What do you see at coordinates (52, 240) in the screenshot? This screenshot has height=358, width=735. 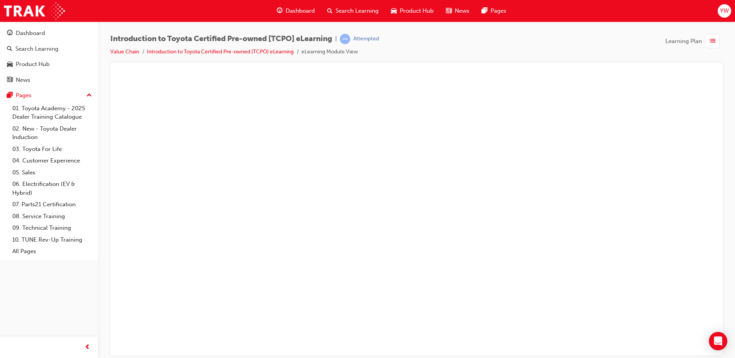 I see `a: 10. TUNE Rev-Up Training` at bounding box center [52, 240].